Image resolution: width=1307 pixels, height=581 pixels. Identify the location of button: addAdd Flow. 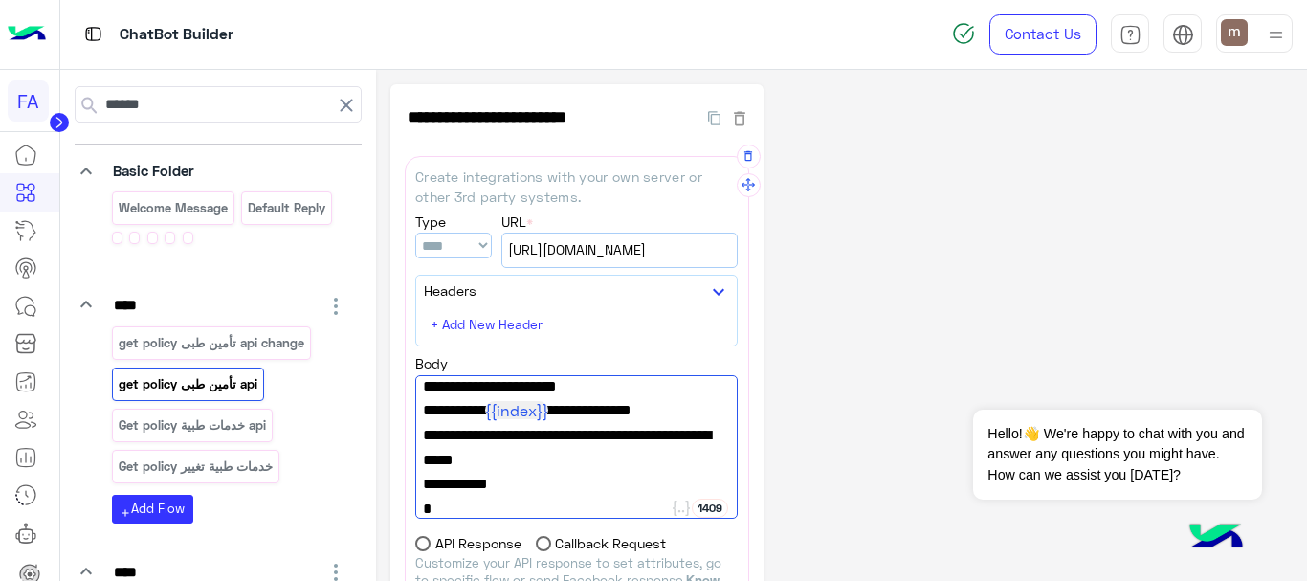
(152, 508).